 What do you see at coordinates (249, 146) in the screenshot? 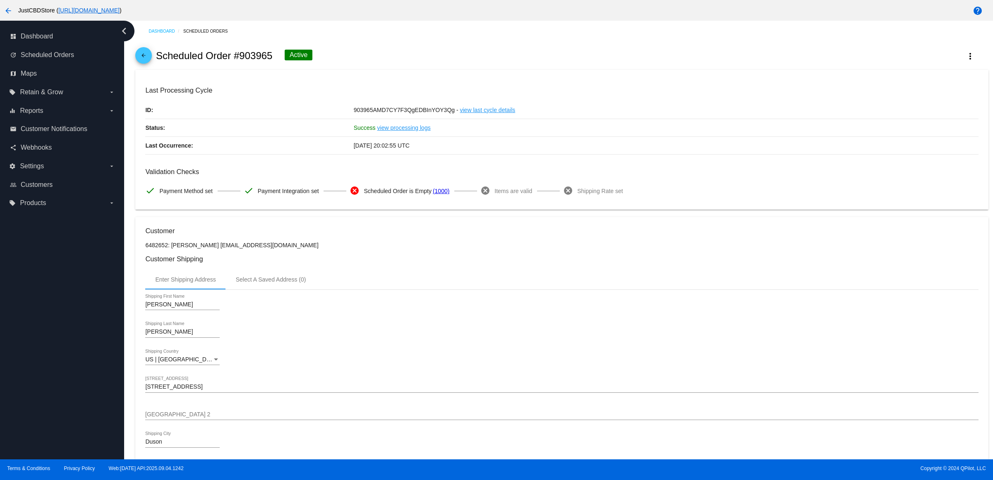
I see `p: Last Occurrence:` at bounding box center [249, 146].